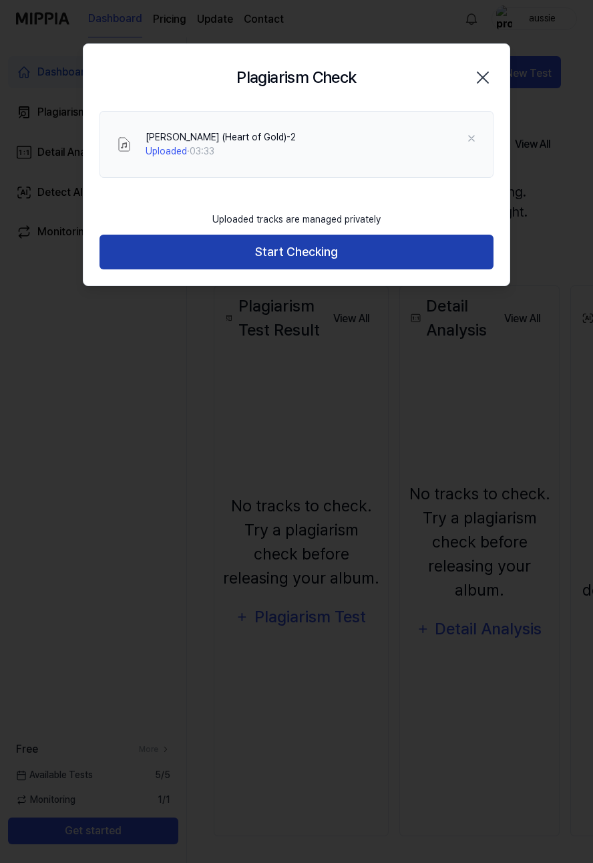 Image resolution: width=593 pixels, height=863 pixels. I want to click on div: Uploaded tracks are managed privately, so click(297, 219).